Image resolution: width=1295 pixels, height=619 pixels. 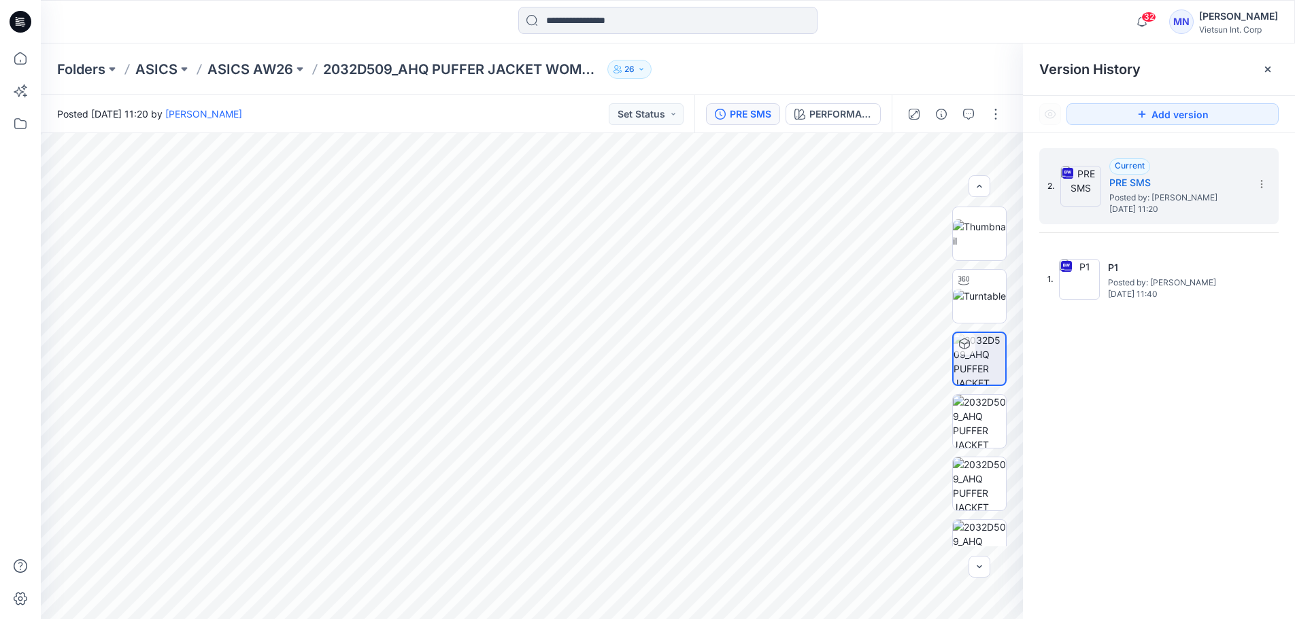 I want to click on button: Show Hidden Versions, so click(x=1050, y=114).